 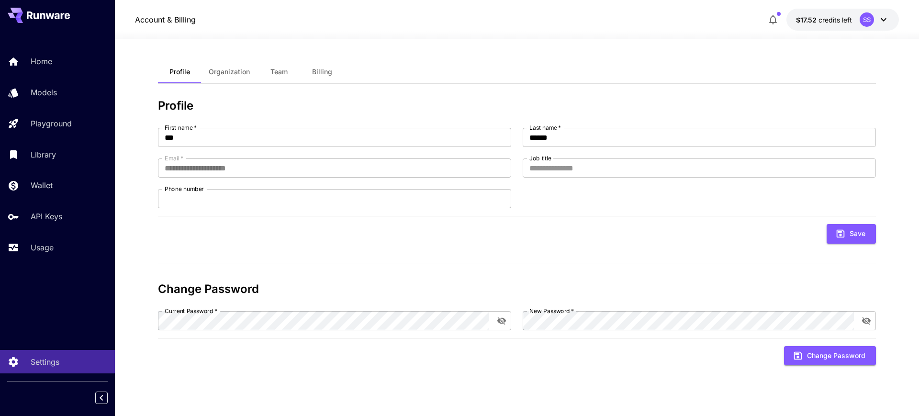 I want to click on button: $17.51787SS, so click(x=842, y=20).